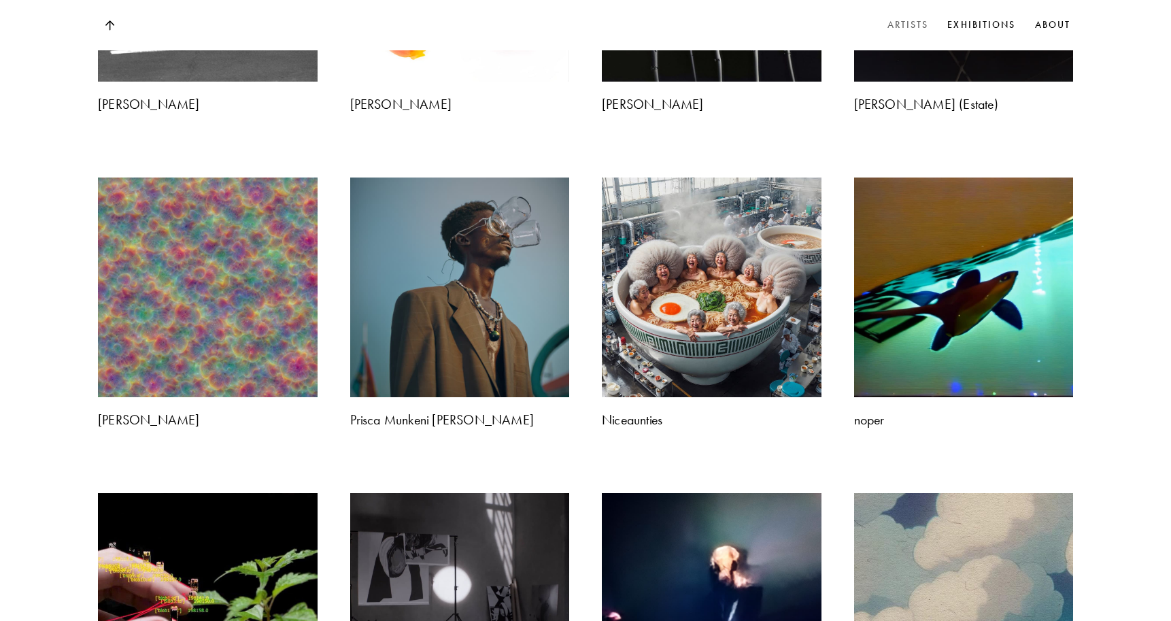 The image size is (1171, 621). What do you see at coordinates (908, 25) in the screenshot?
I see `a: Artists` at bounding box center [908, 25].